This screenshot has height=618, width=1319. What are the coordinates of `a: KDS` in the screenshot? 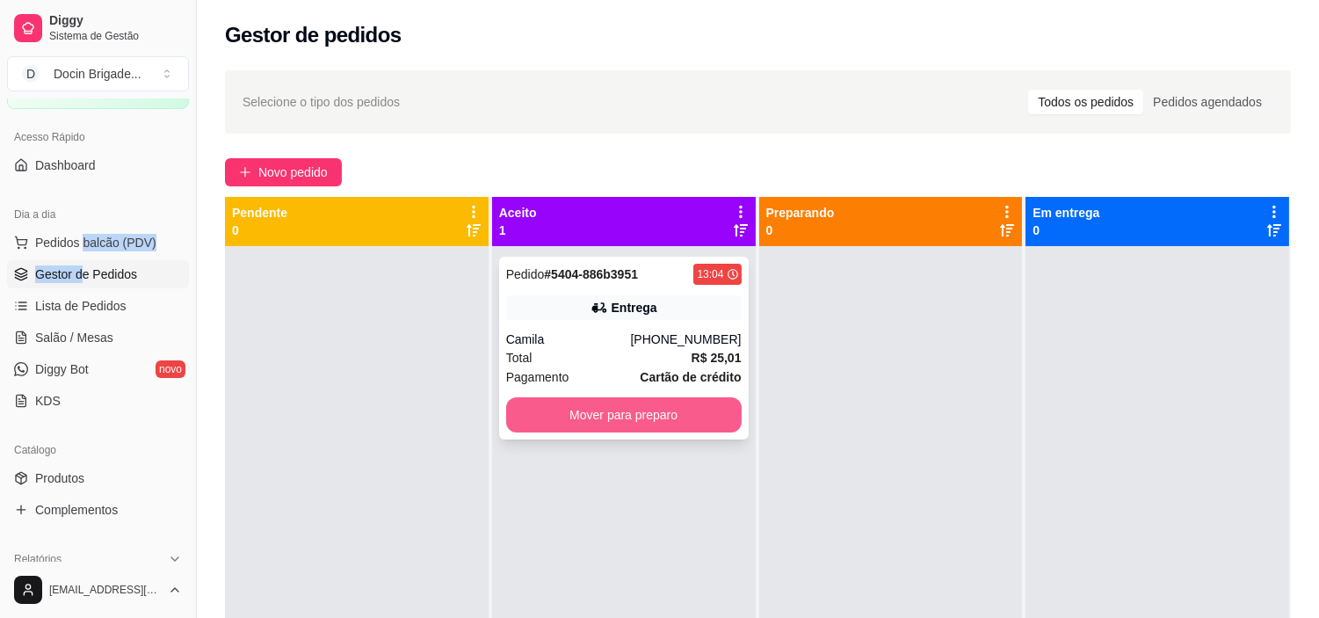 It's located at (98, 401).